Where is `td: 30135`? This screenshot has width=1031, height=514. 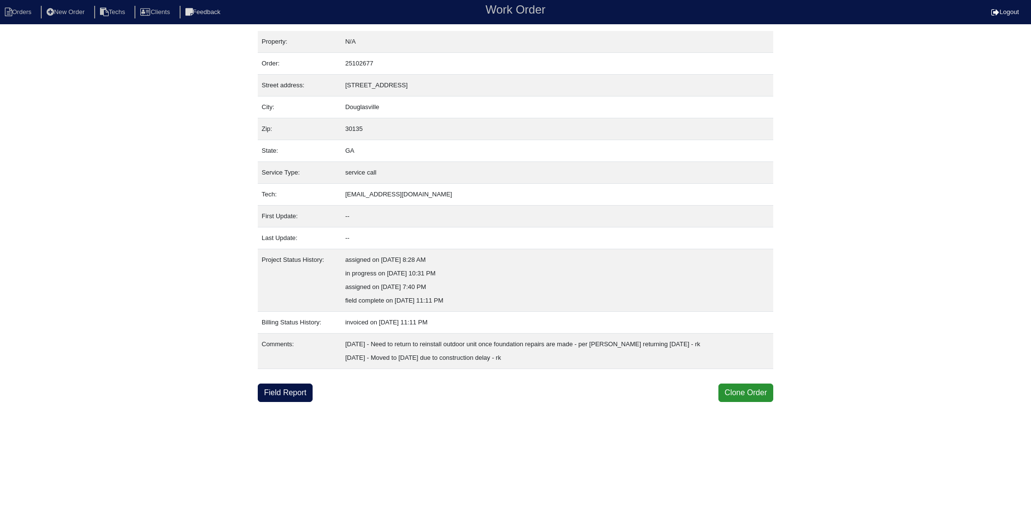
td: 30135 is located at coordinates (557, 129).